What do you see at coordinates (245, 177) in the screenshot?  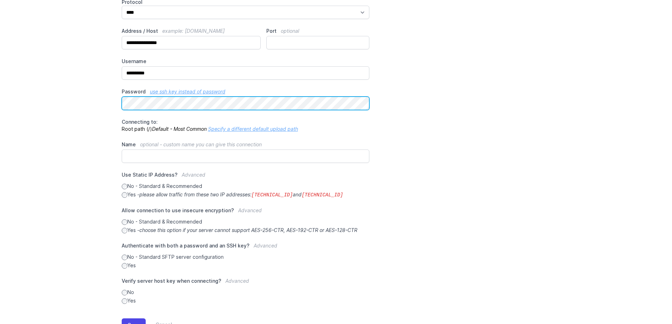 I see `label: Use Static IP Address?` at bounding box center [245, 177].